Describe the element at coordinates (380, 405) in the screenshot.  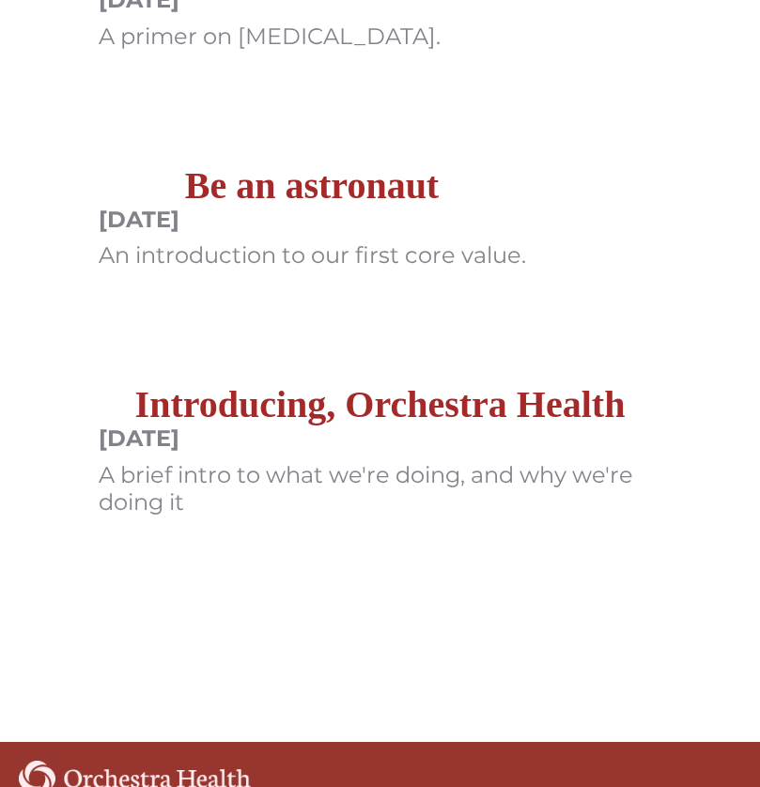
I see `h2: Introducing, Orchestra Health` at that location.